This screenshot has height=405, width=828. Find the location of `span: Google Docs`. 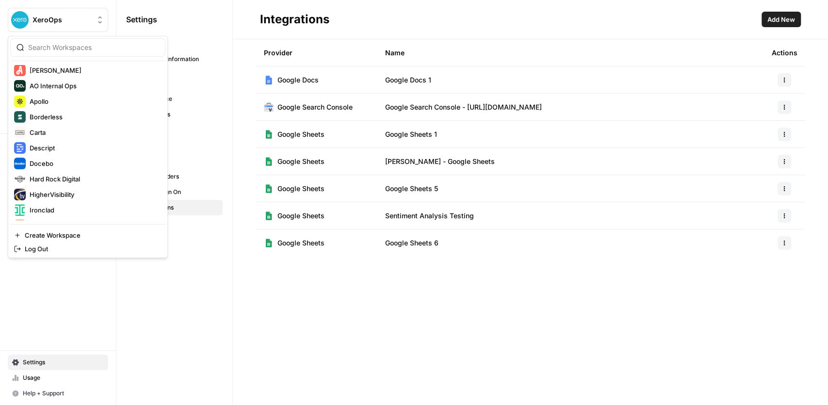

span: Google Docs is located at coordinates (298, 80).